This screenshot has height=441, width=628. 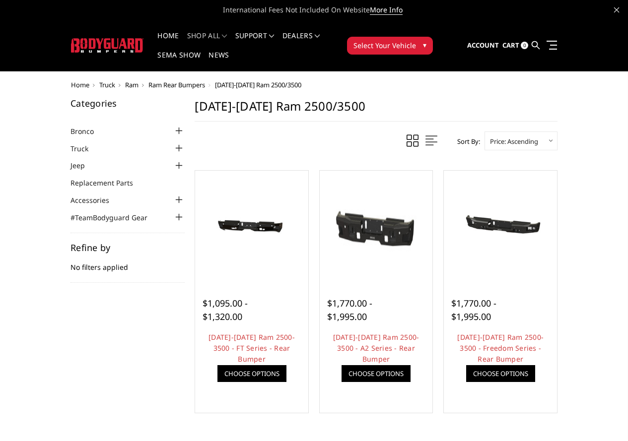 I want to click on a: 2019-2025 Ram 2500-3500 - FT Series - Rear Bumper 2019-2025 Ram 2500-3500 - FT Series - Rear Bumper, so click(x=252, y=227).